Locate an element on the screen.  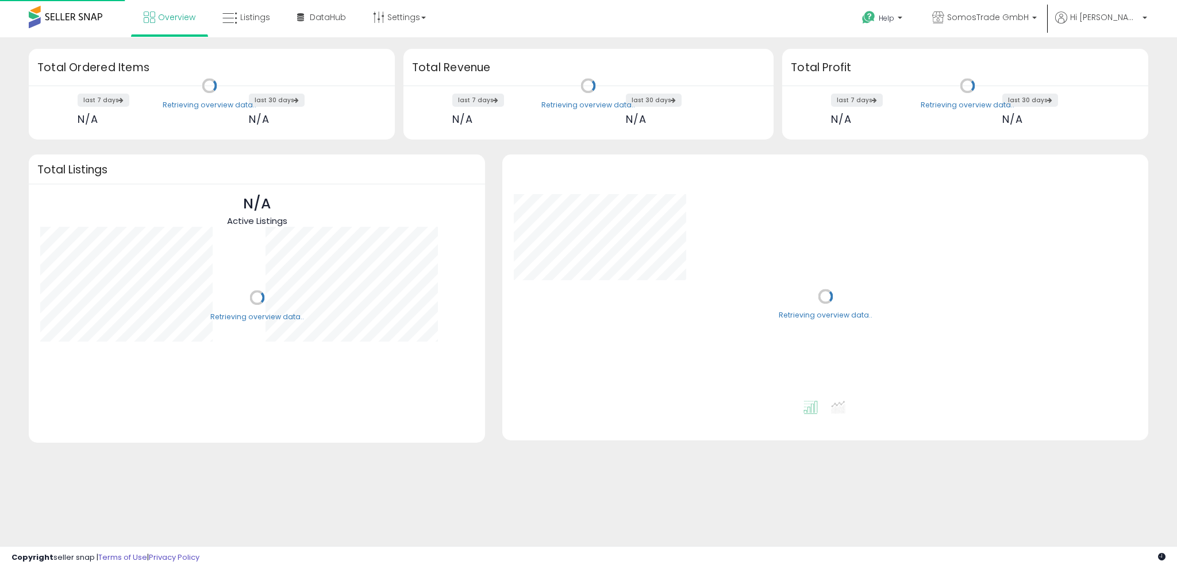
span: SomosTrade GmbH is located at coordinates (988, 17).